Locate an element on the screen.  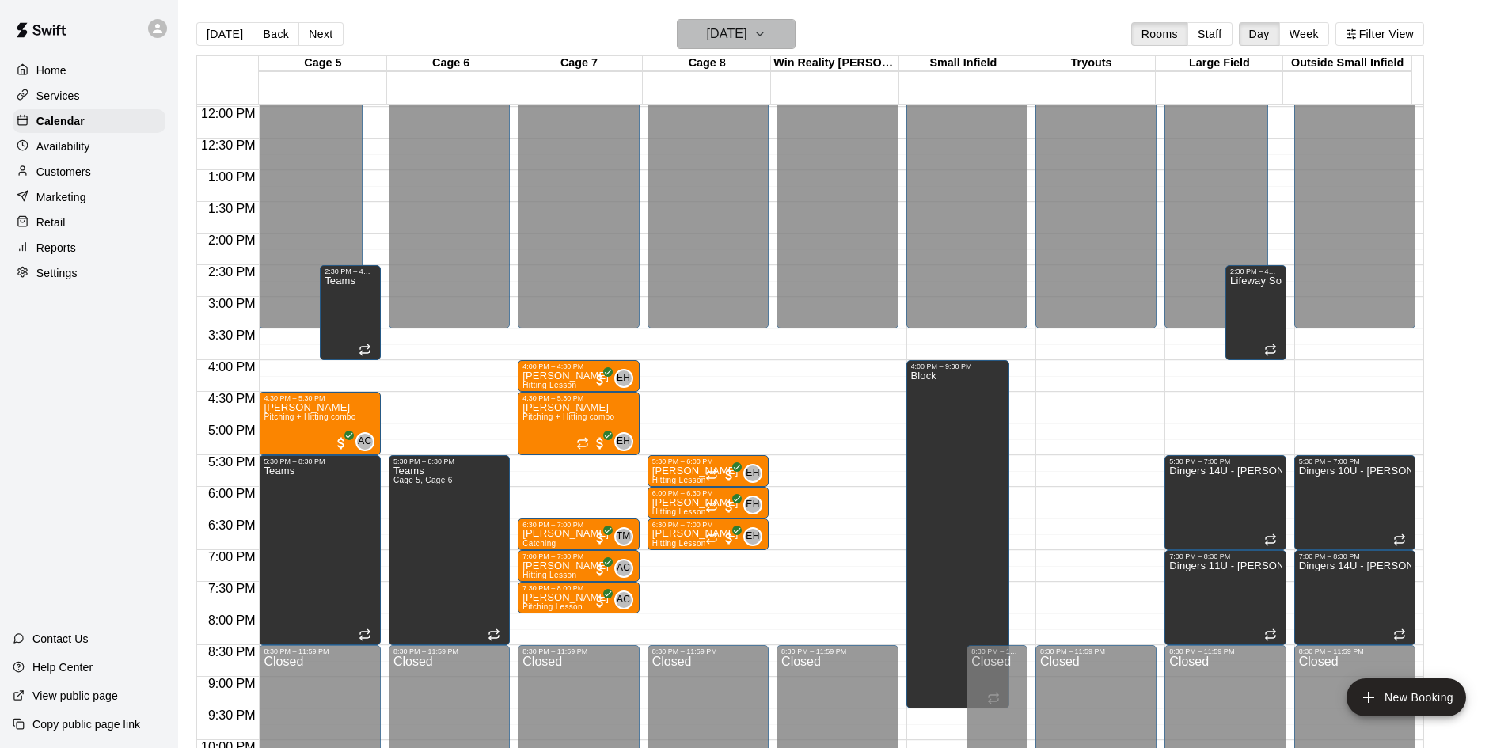
div: Ashley Collier is located at coordinates (365, 442).